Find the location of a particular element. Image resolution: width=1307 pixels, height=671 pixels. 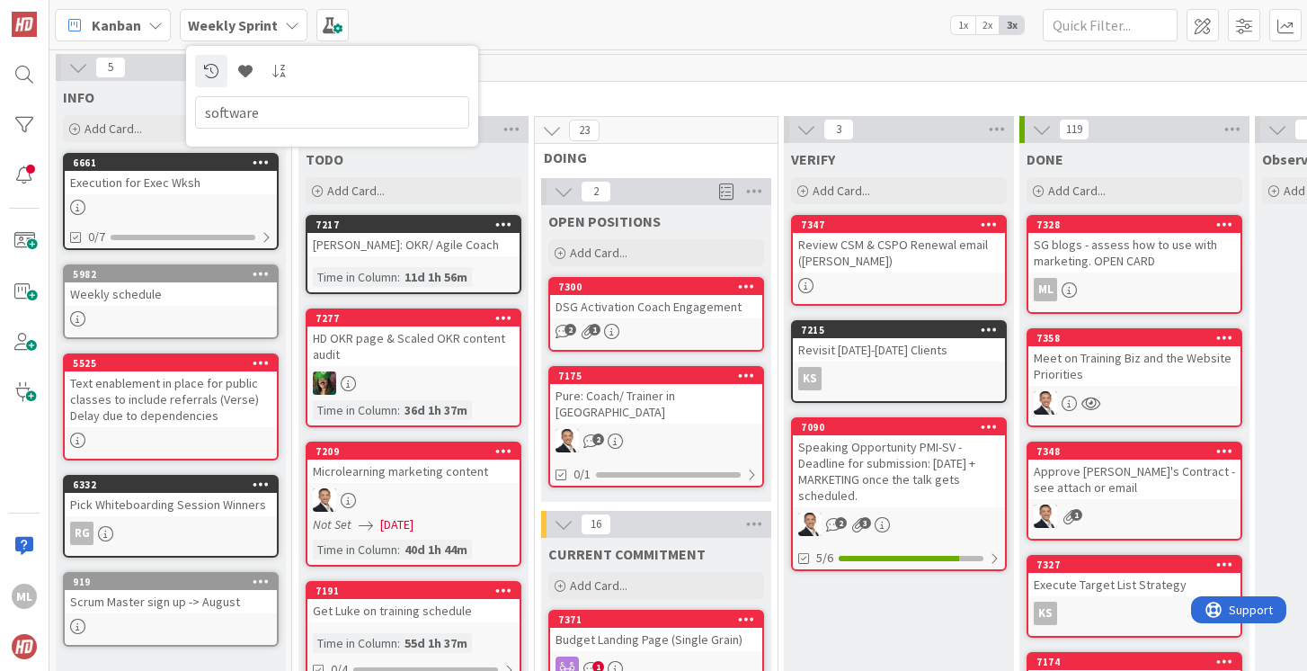

div: 7371 is located at coordinates (656, 619).